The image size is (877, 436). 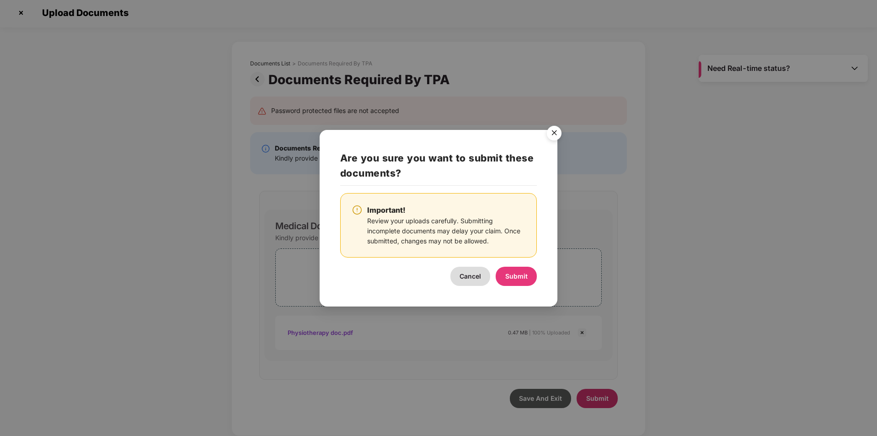 What do you see at coordinates (554, 134) in the screenshot?
I see `button: Close` at bounding box center [554, 134].